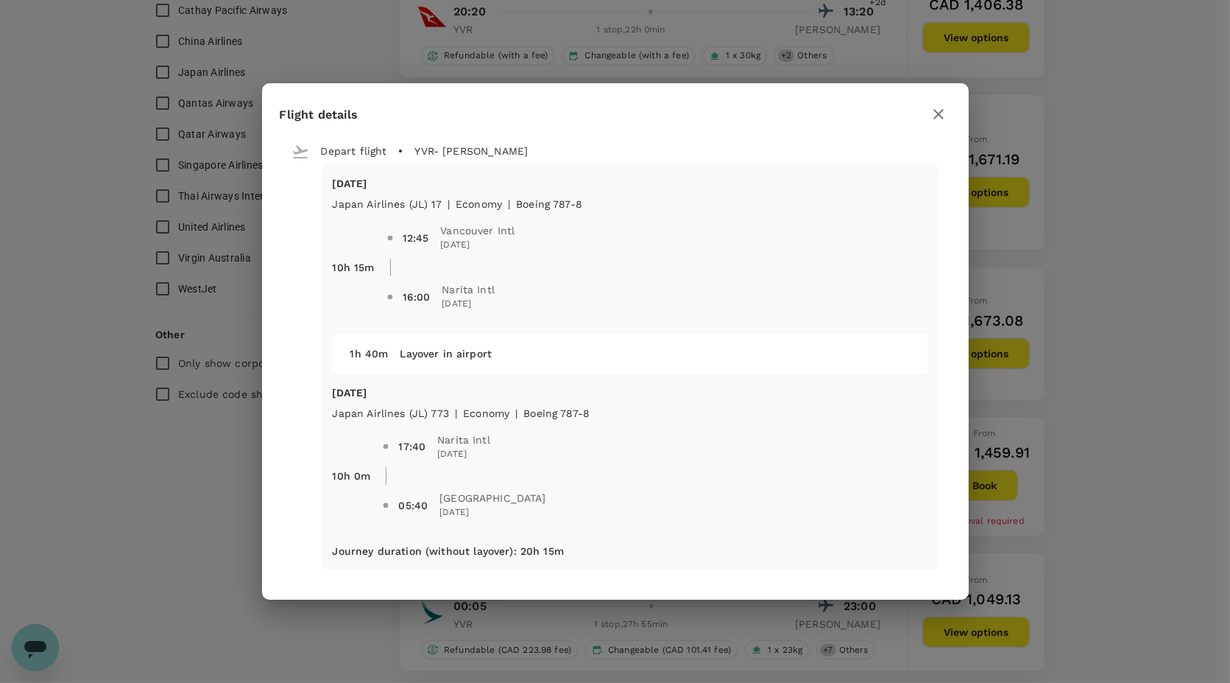 The width and height of the screenshot is (1230, 683). What do you see at coordinates (448, 551) in the screenshot?
I see `p: Journey duration (without layover) : 20h 15m` at bounding box center [448, 551].